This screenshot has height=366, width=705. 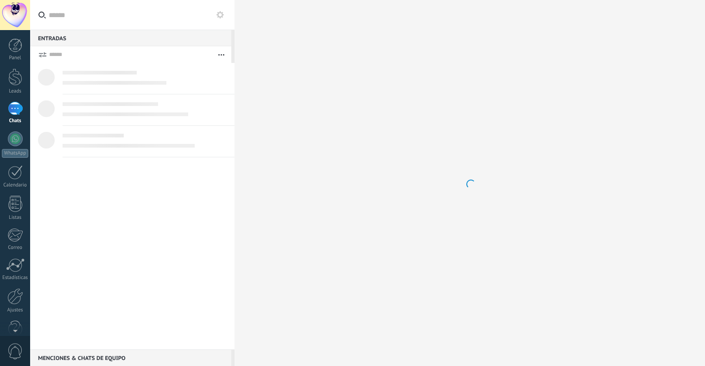 I want to click on div: Estadísticas, so click(x=15, y=278).